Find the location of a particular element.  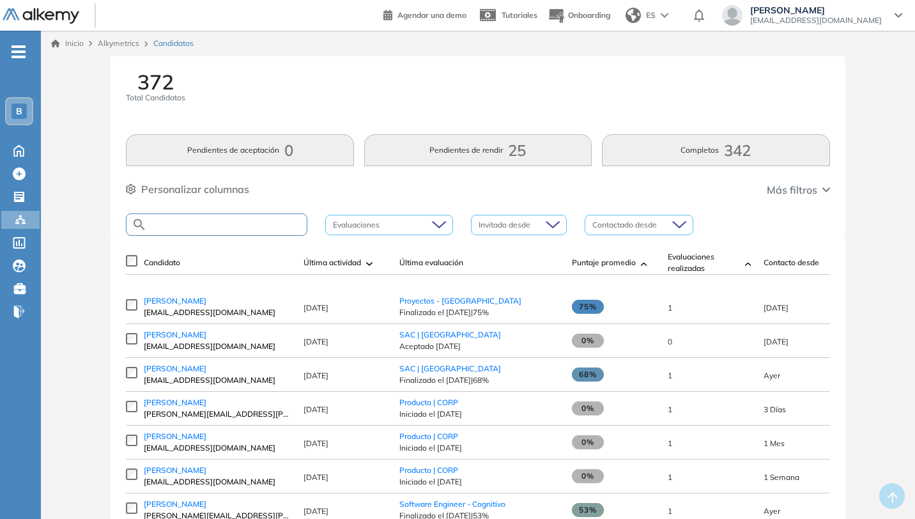

span: 01-sep-2025 is located at coordinates (775, 409).